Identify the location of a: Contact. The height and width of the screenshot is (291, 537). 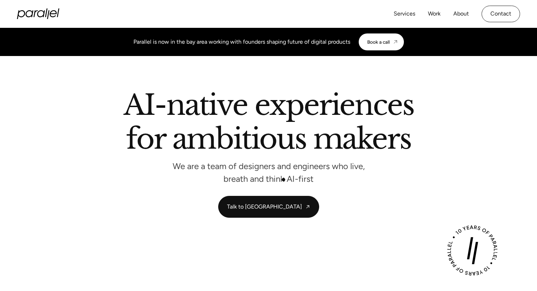
(500, 14).